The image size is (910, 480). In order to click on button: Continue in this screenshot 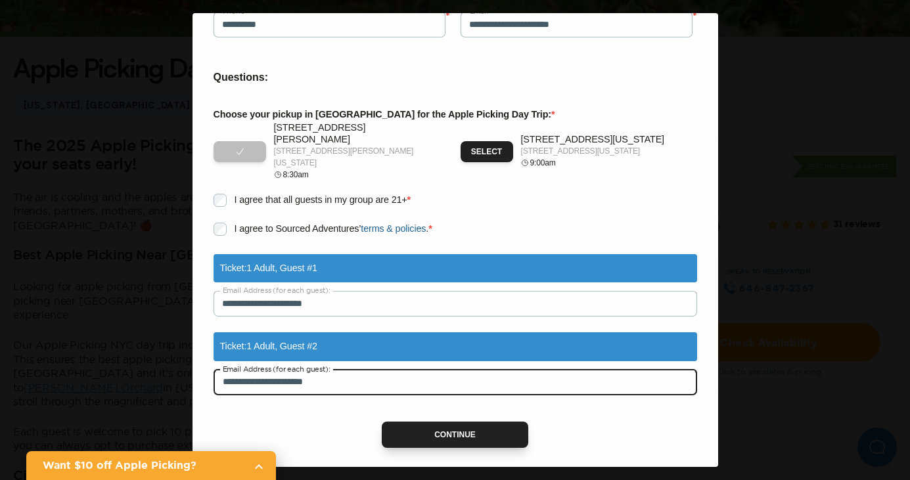, I will do `click(455, 435)`.